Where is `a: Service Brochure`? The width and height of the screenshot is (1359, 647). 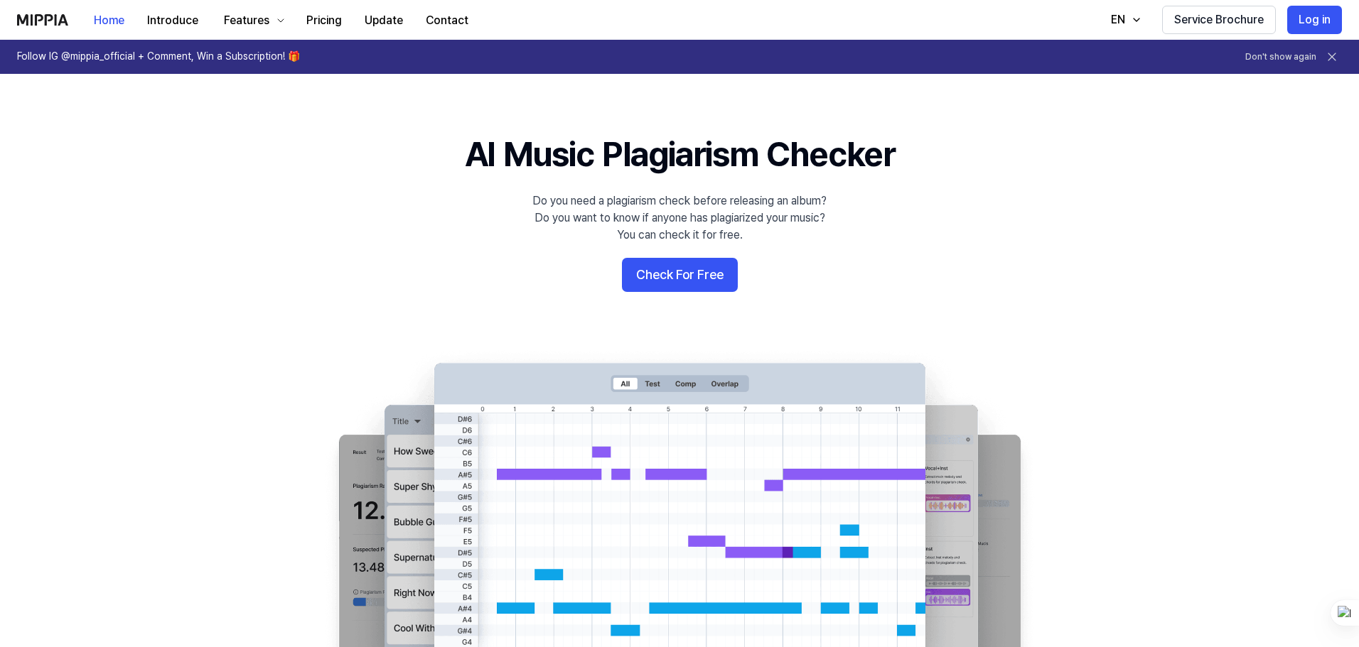
a: Service Brochure is located at coordinates (1219, 20).